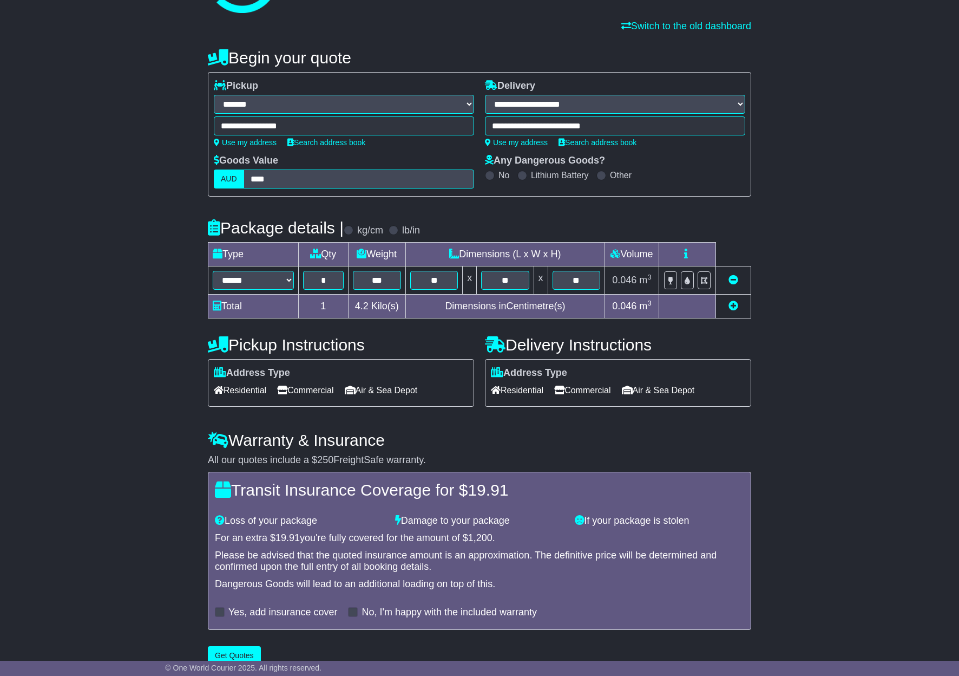  I want to click on h4: Transit Insurance Coverage for $, so click(480, 489).